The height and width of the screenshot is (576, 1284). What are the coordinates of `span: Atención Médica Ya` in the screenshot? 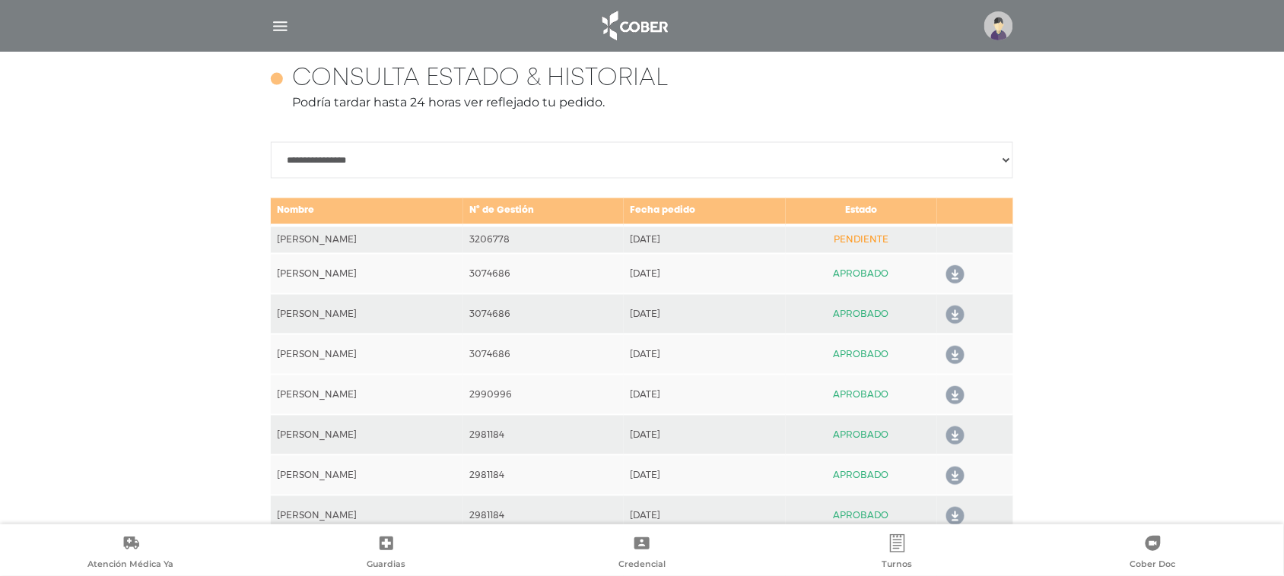 It's located at (131, 566).